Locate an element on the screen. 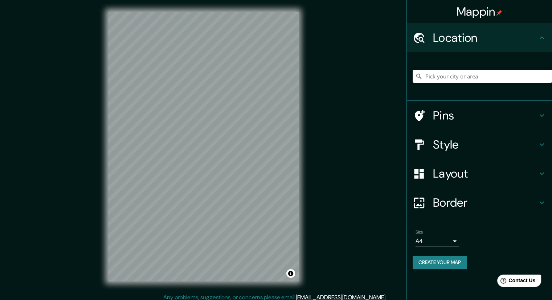 The image size is (552, 300). div: Location is located at coordinates (479, 38).